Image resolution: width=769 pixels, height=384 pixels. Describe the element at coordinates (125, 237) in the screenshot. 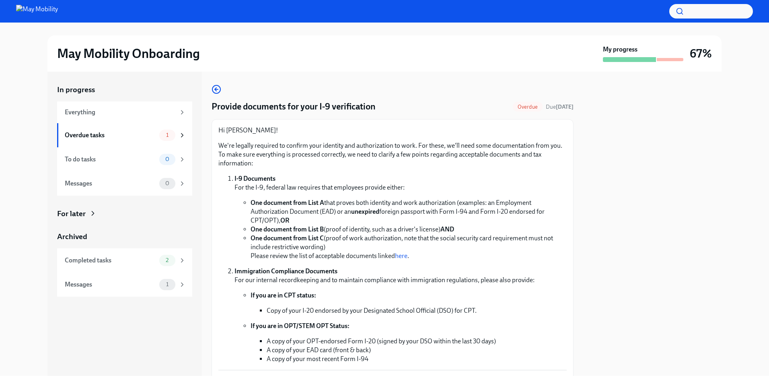

I see `a: Archived` at that location.